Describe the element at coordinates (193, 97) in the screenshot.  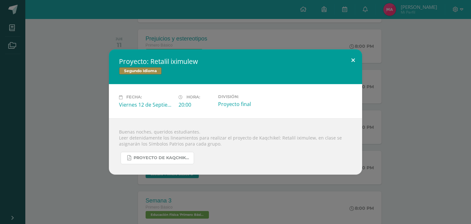
I see `span: Hora:` at that location.